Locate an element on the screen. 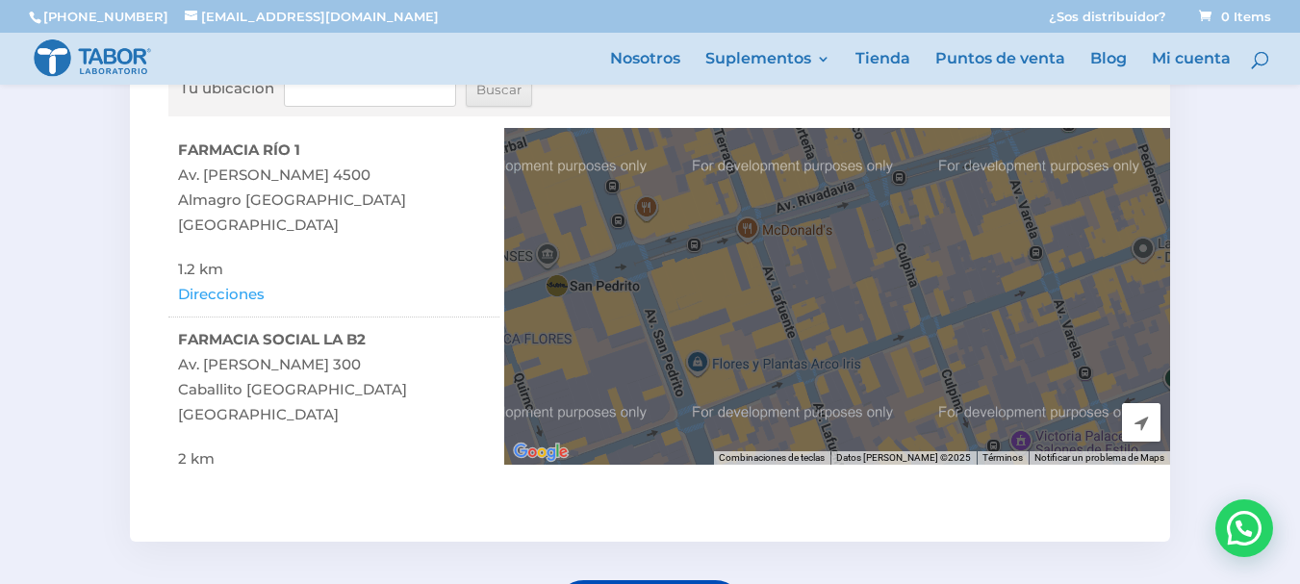  div: 2 km is located at coordinates (333, 471).